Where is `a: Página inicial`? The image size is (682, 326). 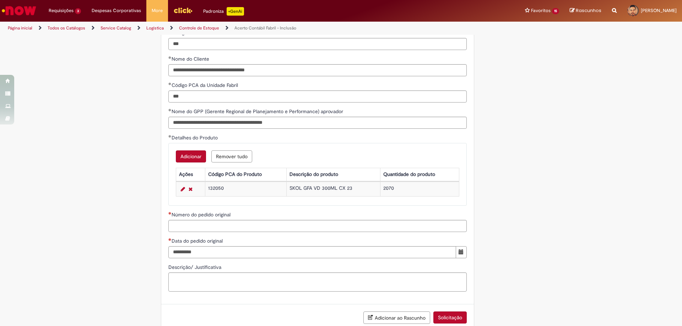
a: Página inicial is located at coordinates (20, 28).